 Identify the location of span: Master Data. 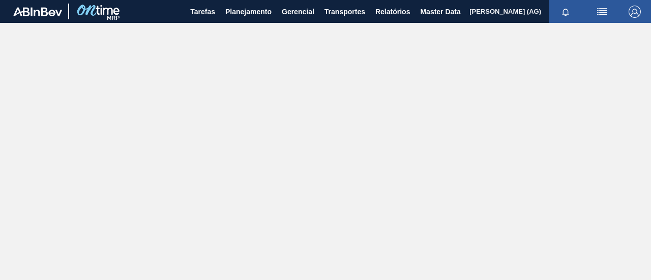
(440, 12).